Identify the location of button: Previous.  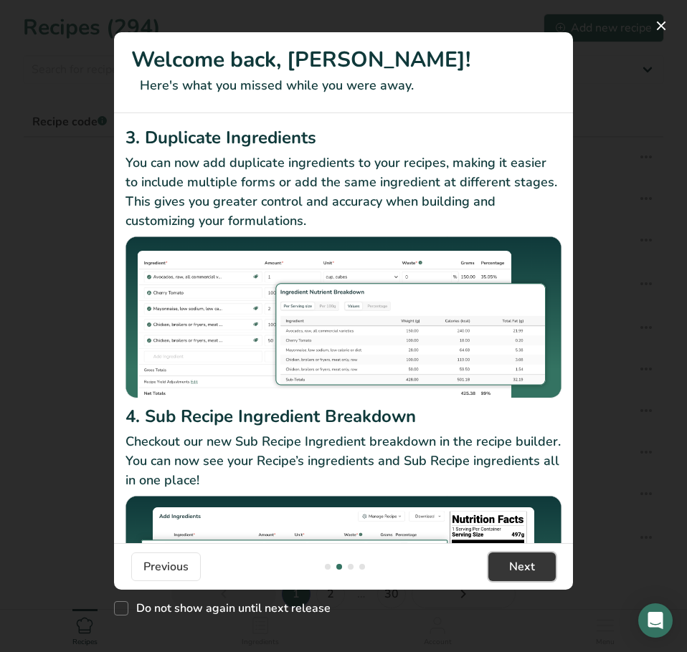
(166, 567).